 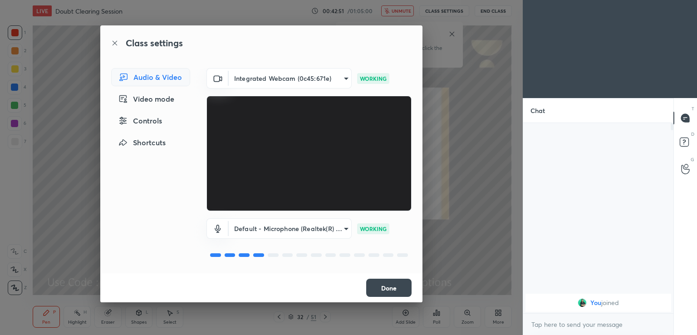 I want to click on div: Audio & Video, so click(x=151, y=77).